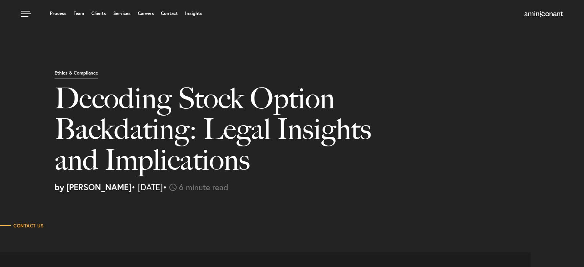 This screenshot has width=584, height=267. I want to click on a: Process, so click(58, 13).